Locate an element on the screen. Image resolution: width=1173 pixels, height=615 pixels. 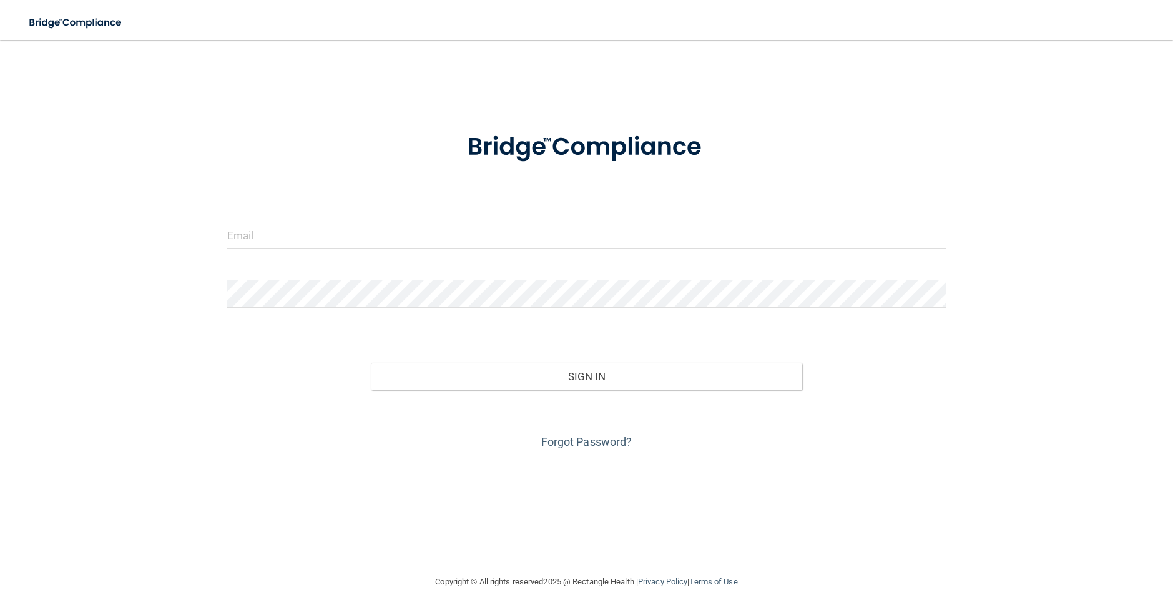
a: Terms of Use is located at coordinates (713, 581).